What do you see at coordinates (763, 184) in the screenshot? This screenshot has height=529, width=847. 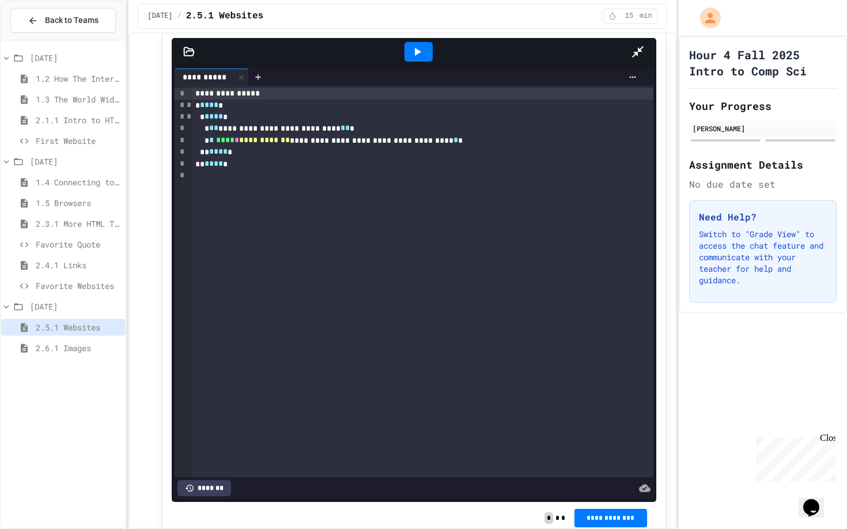 I see `div: No due date set` at bounding box center [763, 184].